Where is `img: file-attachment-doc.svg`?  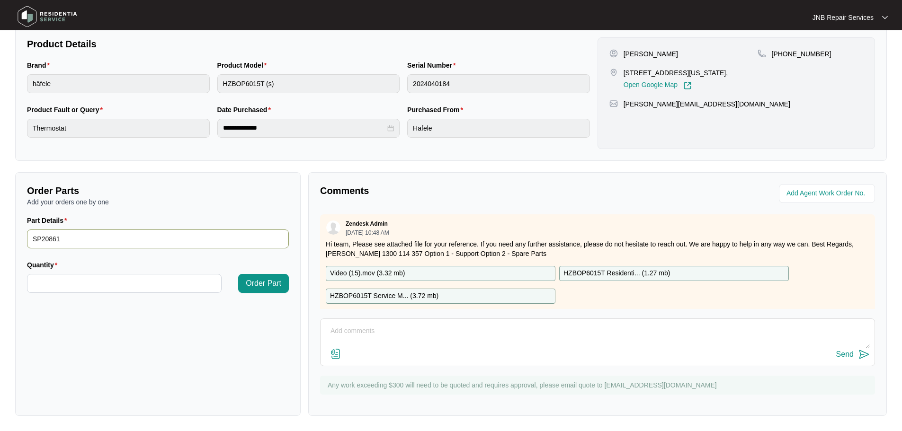 img: file-attachment-doc.svg is located at coordinates (336, 354).